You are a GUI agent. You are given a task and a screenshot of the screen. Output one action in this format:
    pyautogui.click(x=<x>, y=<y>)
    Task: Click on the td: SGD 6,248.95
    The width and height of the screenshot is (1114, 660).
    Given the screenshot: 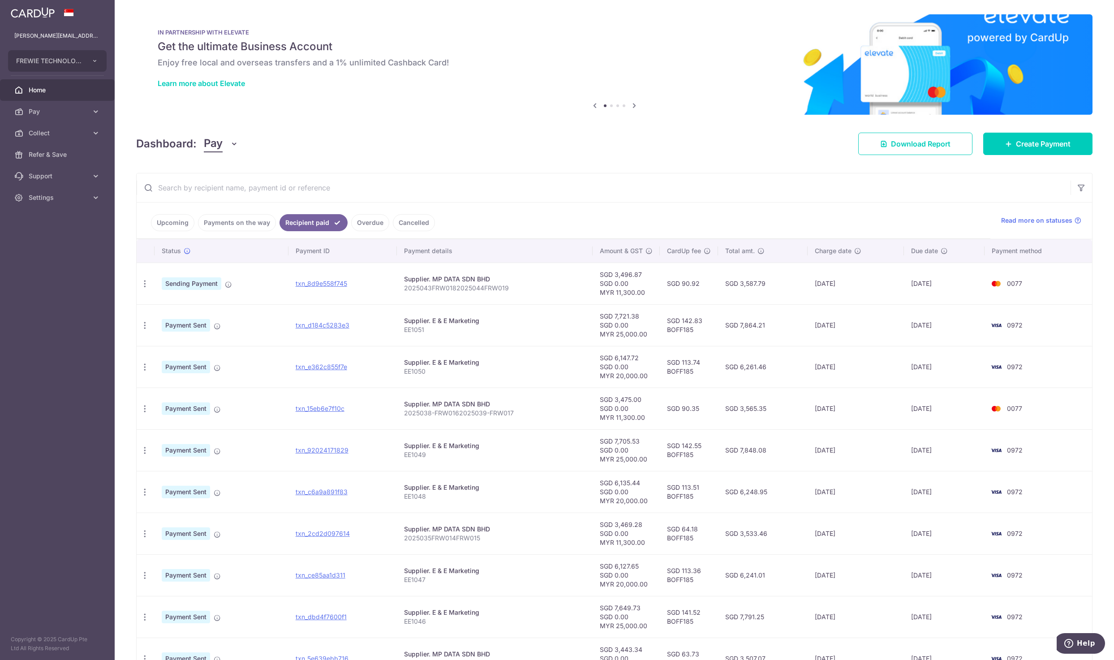 What is the action you would take?
    pyautogui.click(x=763, y=492)
    